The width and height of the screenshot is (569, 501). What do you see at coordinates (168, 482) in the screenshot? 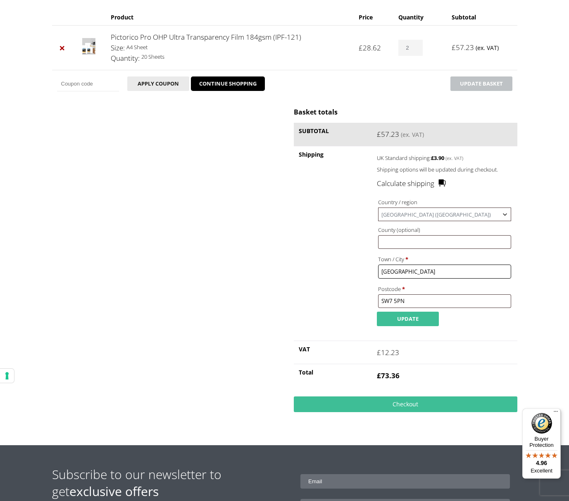
I see `h2: Subscribe to our newsletter to get` at bounding box center [168, 482].